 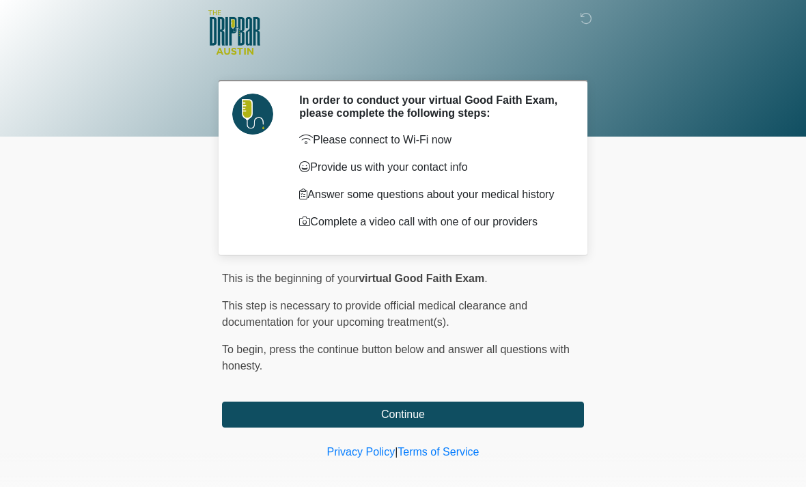 What do you see at coordinates (438, 451) in the screenshot?
I see `a: Terms of Service` at bounding box center [438, 451].